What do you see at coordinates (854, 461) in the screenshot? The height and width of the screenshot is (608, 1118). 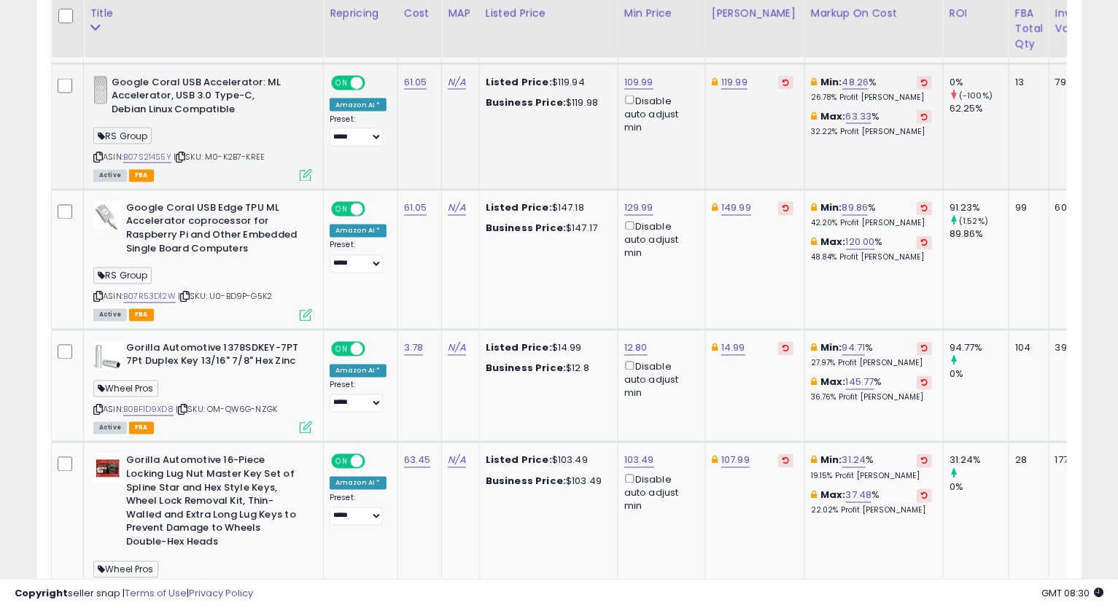 I see `a: 31.24` at bounding box center [854, 461].